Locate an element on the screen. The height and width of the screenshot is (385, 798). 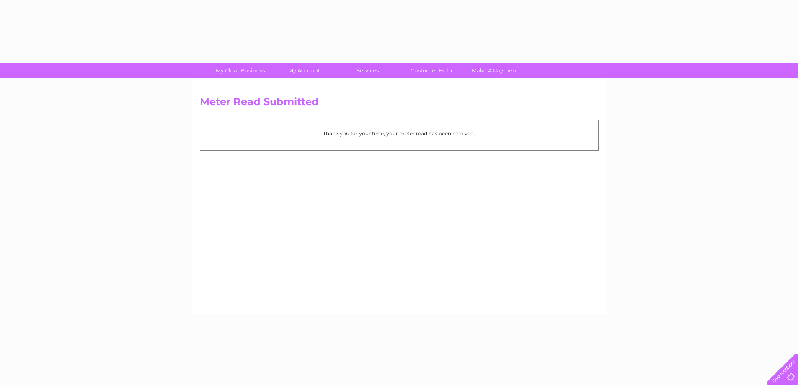
a: My Clear Business is located at coordinates (240, 70).